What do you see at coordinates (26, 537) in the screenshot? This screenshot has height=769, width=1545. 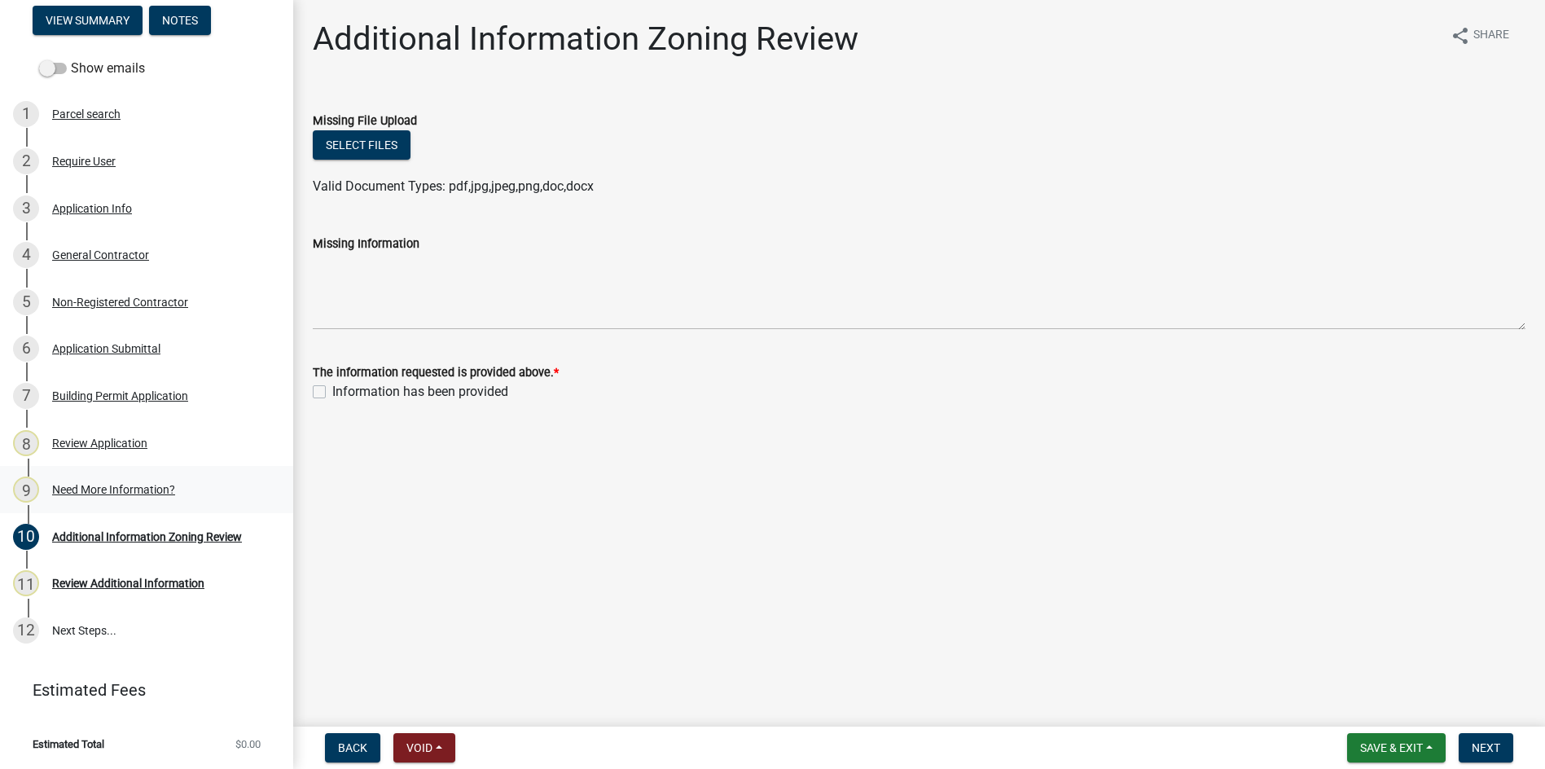 I see `div: 10` at bounding box center [26, 537].